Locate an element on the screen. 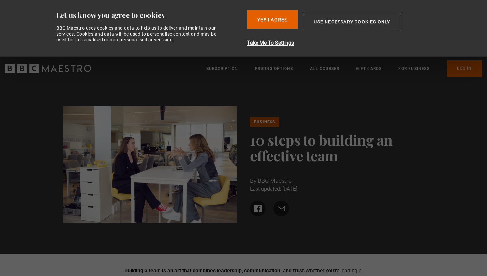 The height and width of the screenshot is (276, 487). button: Take Me To Settings is located at coordinates (341, 43).